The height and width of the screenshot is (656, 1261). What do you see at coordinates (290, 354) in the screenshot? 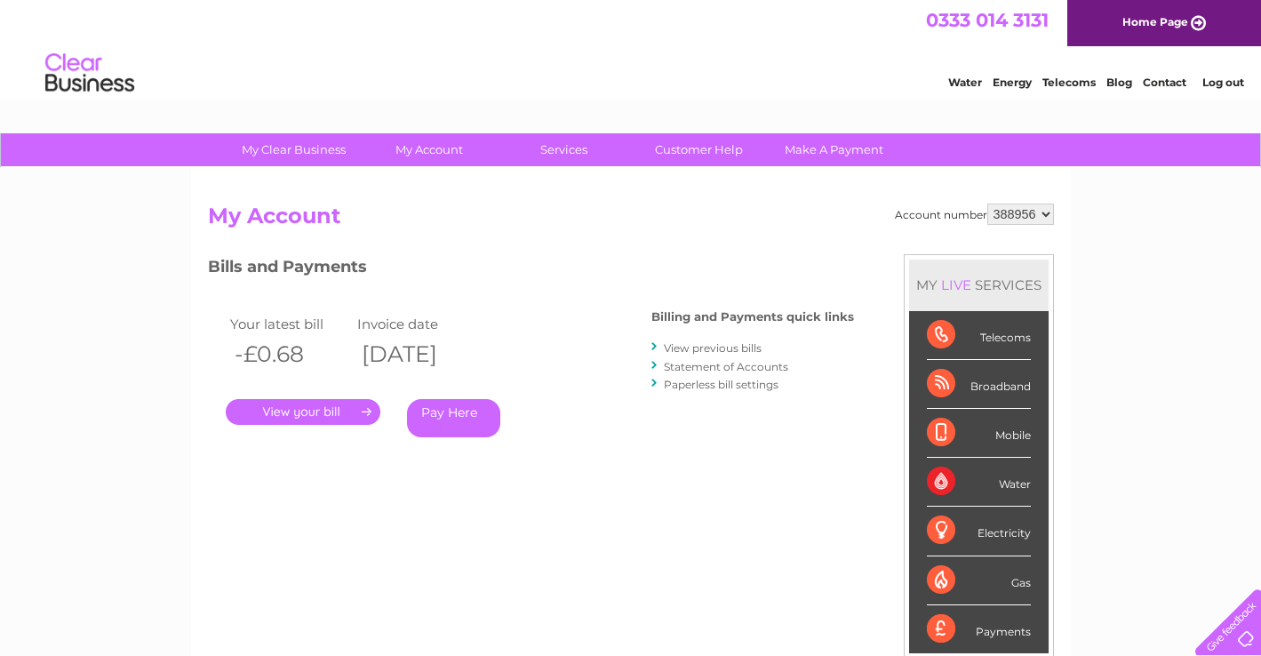
I see `th: -£0.68` at bounding box center [290, 354].